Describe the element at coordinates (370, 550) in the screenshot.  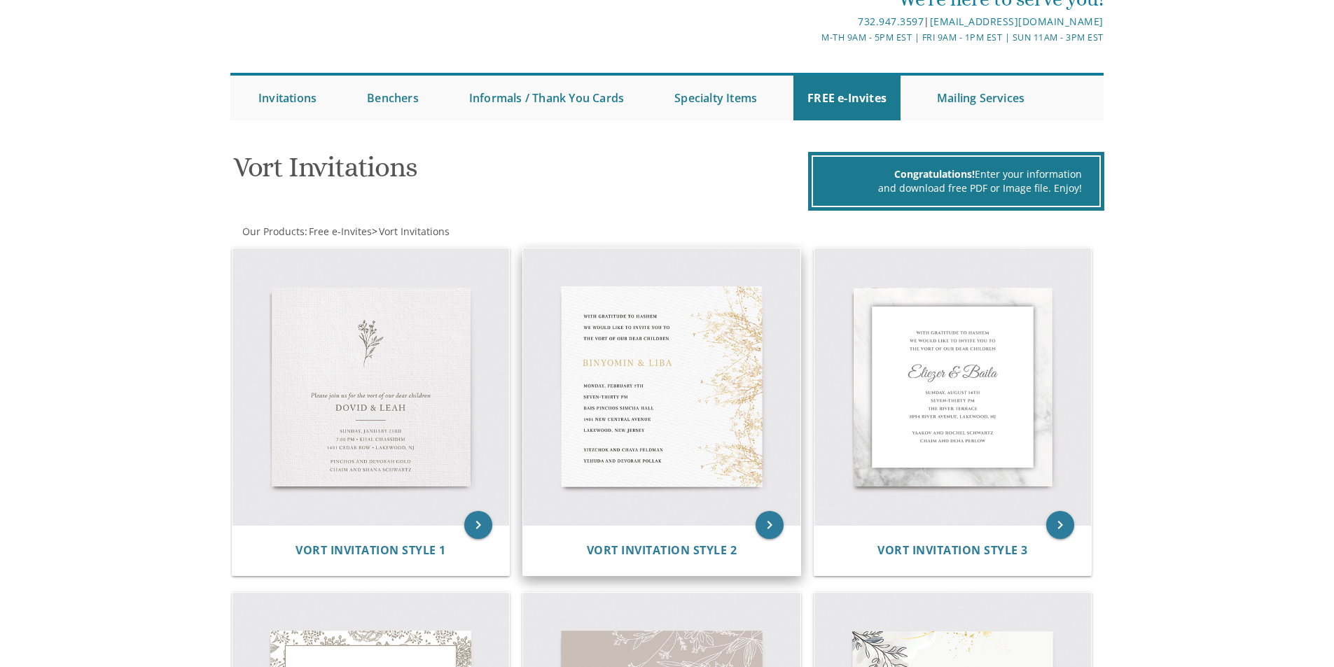
I see `a: Vort Invitation Style 1` at that location.